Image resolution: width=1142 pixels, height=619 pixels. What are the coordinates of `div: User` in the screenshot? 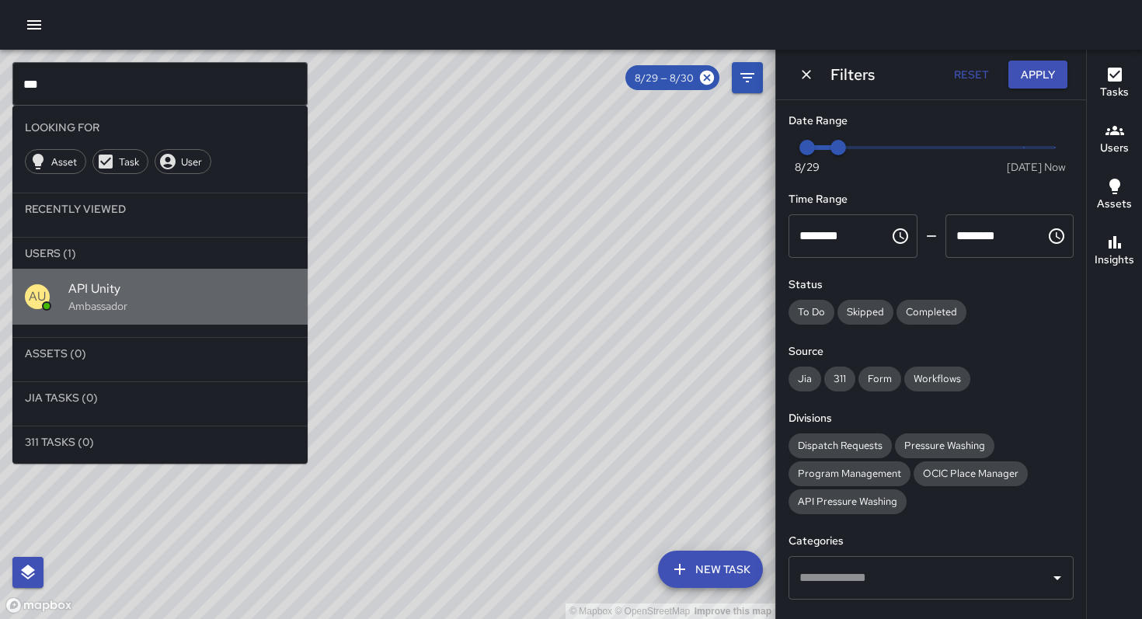 It's located at (183, 162).